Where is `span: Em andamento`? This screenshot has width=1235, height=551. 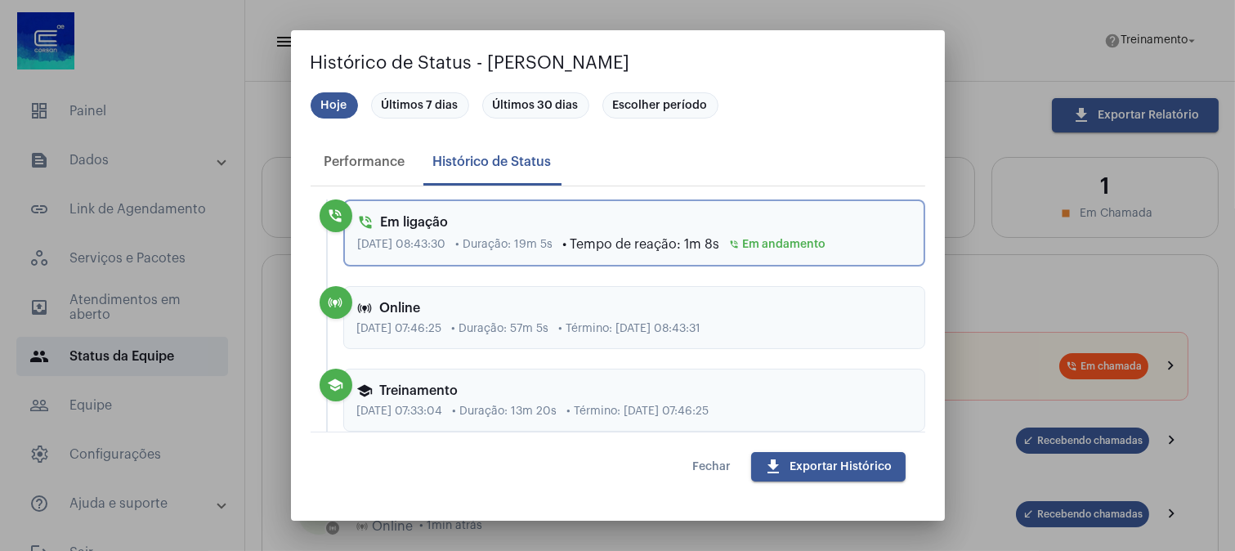
span: Em andamento is located at coordinates (778, 244).